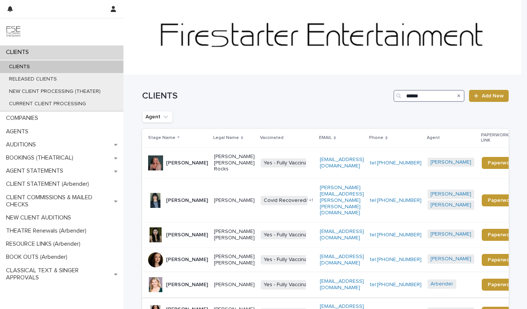 The height and width of the screenshot is (309, 527). I want to click on p: NEW CLIENT PROCESSING (THEATER), so click(55, 91).